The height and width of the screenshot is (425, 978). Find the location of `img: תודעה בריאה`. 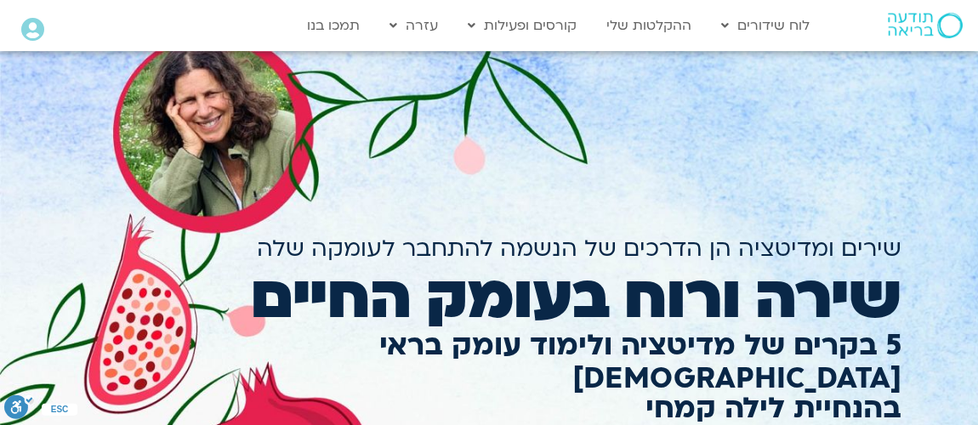

img: תודעה בריאה is located at coordinates (925, 26).